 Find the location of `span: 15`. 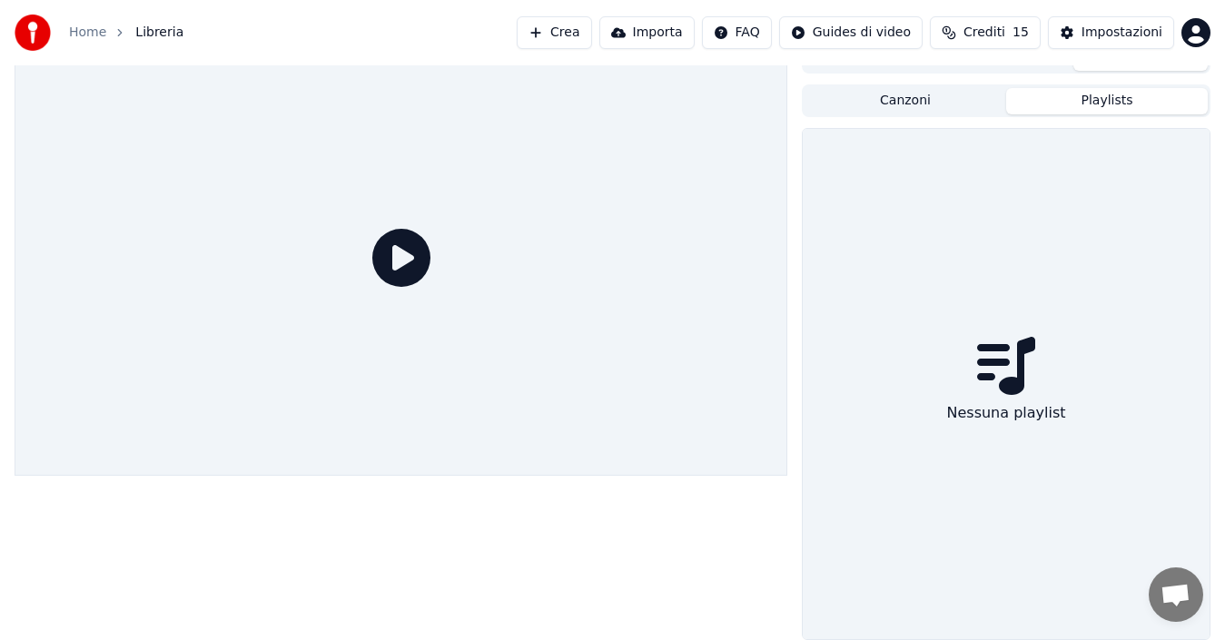

span: 15 is located at coordinates (1021, 33).